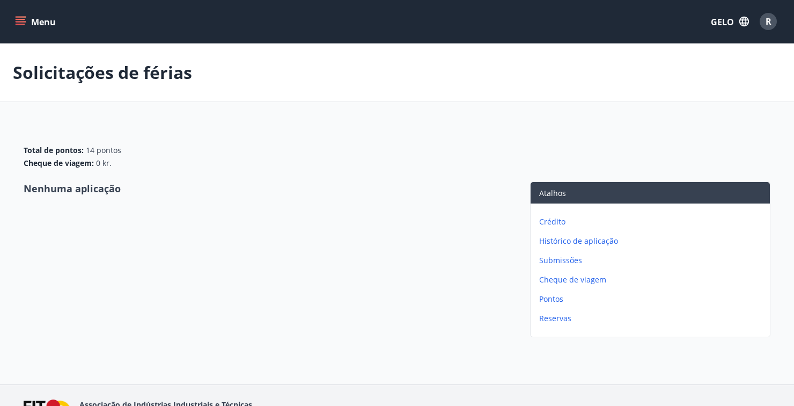 This screenshot has width=794, height=406. Describe the element at coordinates (768, 21) in the screenshot. I see `button: R` at that location.